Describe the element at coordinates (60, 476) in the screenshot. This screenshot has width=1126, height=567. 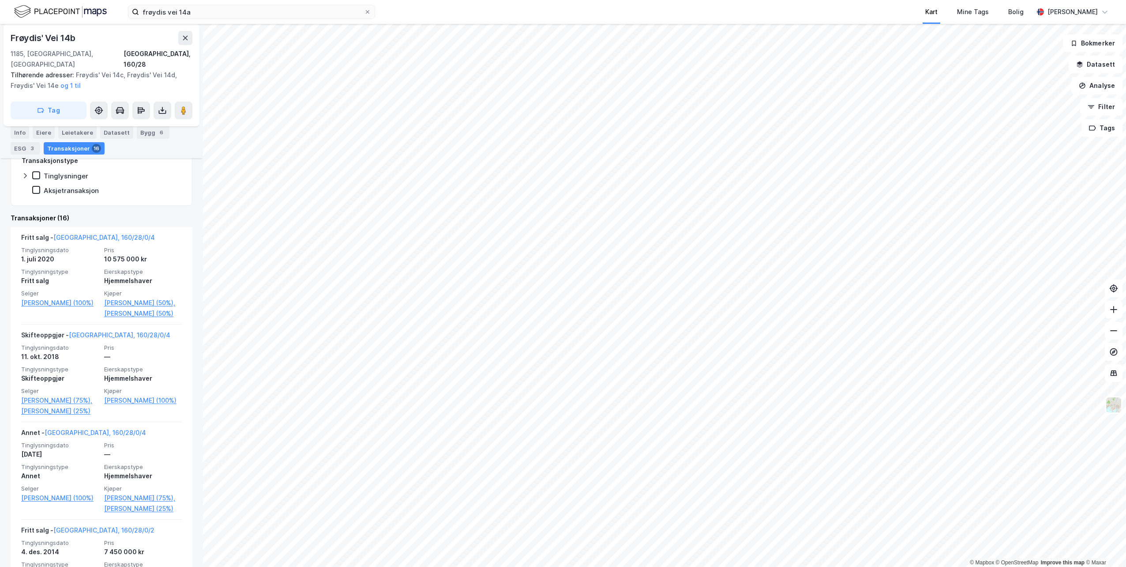
I see `div: Annet` at that location.